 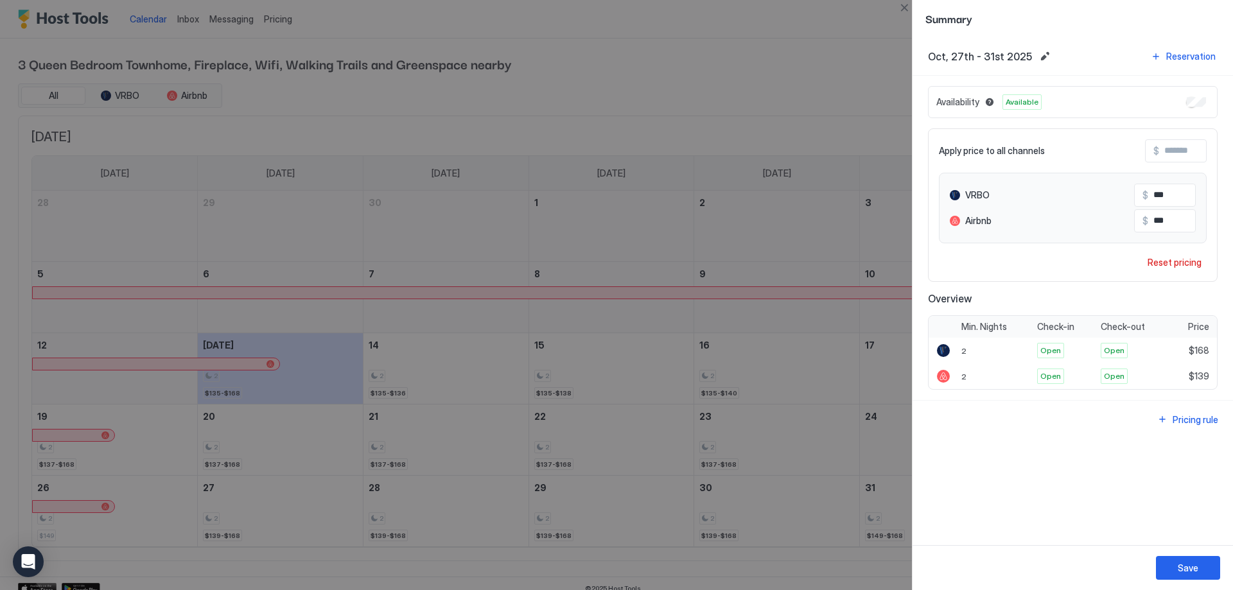 What do you see at coordinates (1198, 327) in the screenshot?
I see `span: Price` at bounding box center [1198, 327].